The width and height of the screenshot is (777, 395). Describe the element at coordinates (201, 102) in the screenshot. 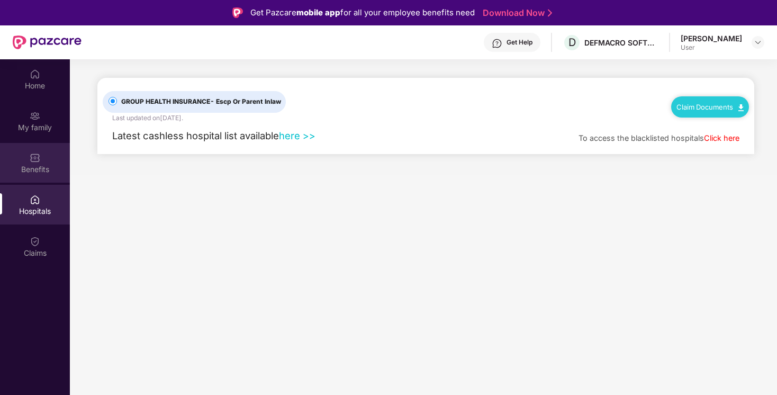

I see `span: GROUP HEALTH INSURANCE` at that location.